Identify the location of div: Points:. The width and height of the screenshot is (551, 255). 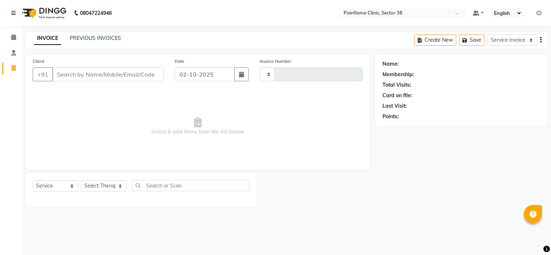
(391, 117).